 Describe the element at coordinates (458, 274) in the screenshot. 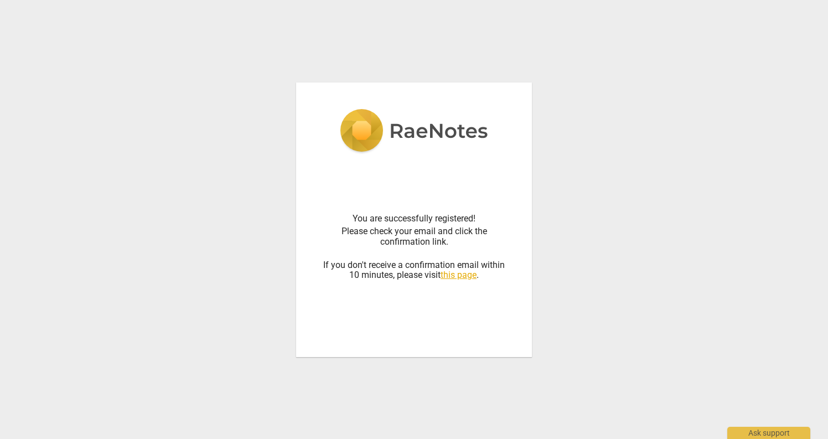

I see `a: this page` at that location.